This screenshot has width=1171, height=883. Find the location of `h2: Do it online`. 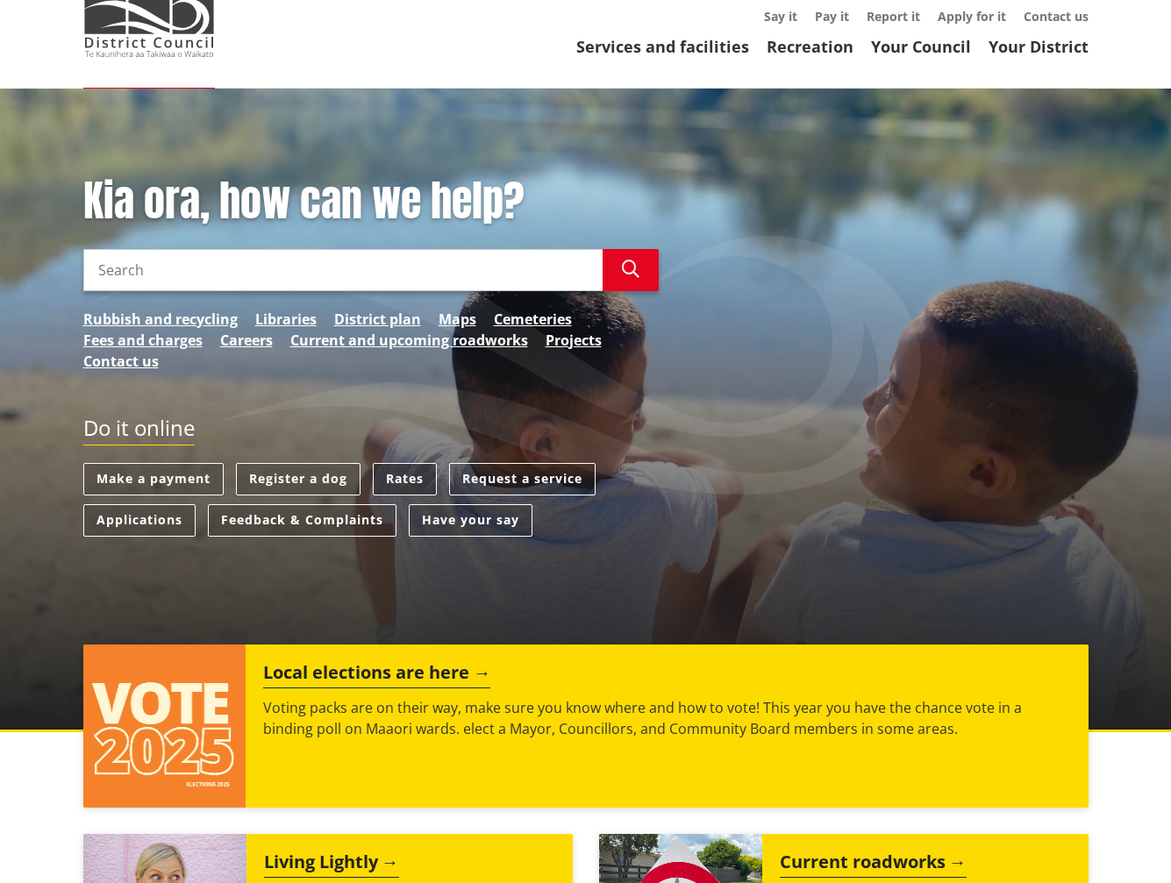

h2: Do it online is located at coordinates (139, 431).